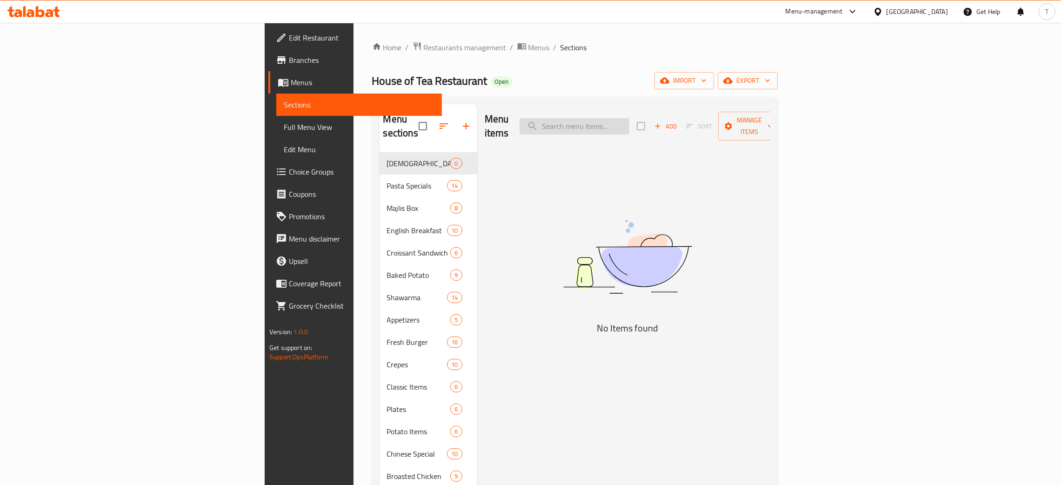 The height and width of the screenshot is (485, 1061). Describe the element at coordinates (359, 127) in the screenshot. I see `a: Full Menu View` at that location.